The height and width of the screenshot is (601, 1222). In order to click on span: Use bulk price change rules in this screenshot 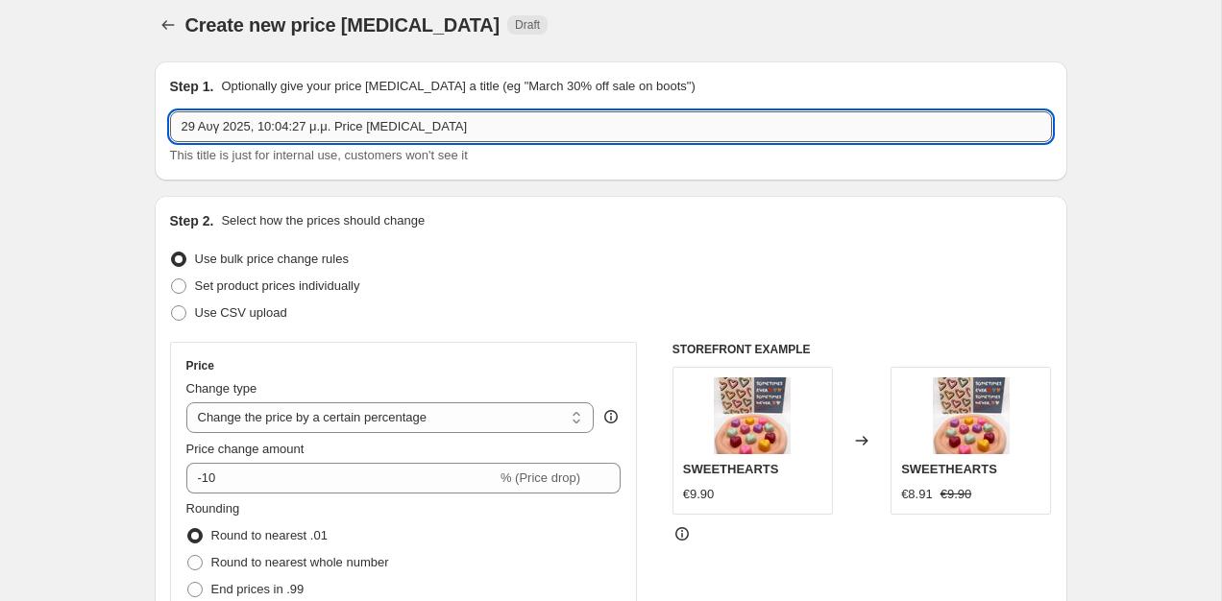, I will do `click(272, 258)`.